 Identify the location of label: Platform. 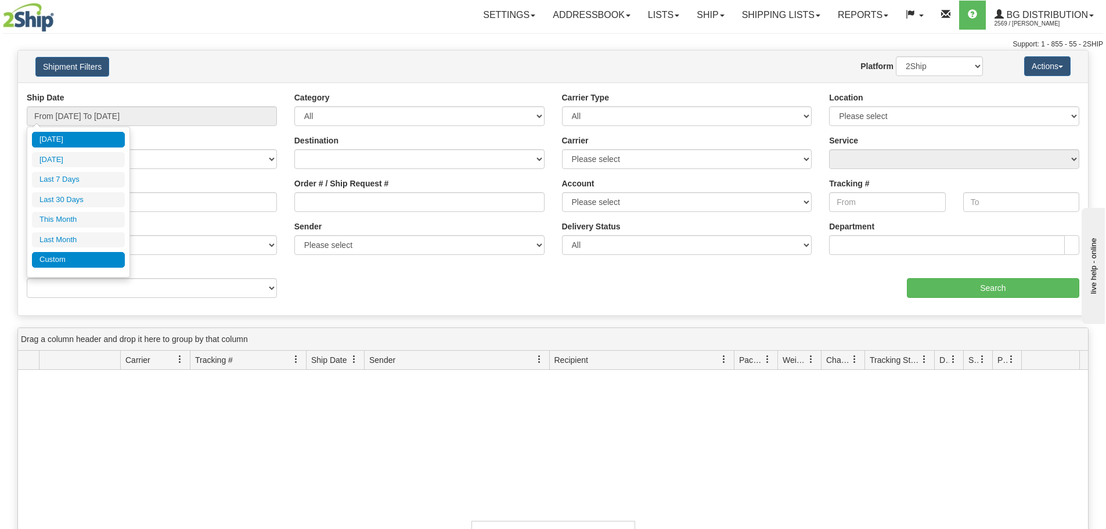
(877, 66).